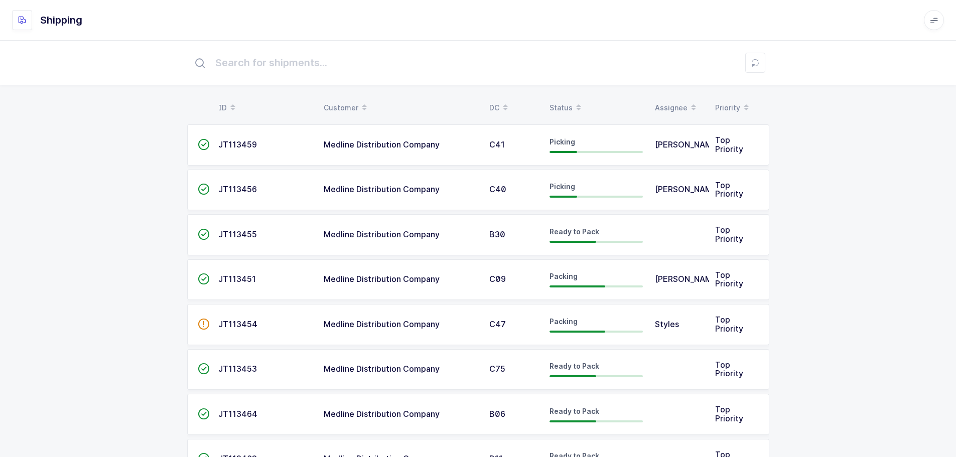 The image size is (956, 457). I want to click on div: ID, so click(265, 108).